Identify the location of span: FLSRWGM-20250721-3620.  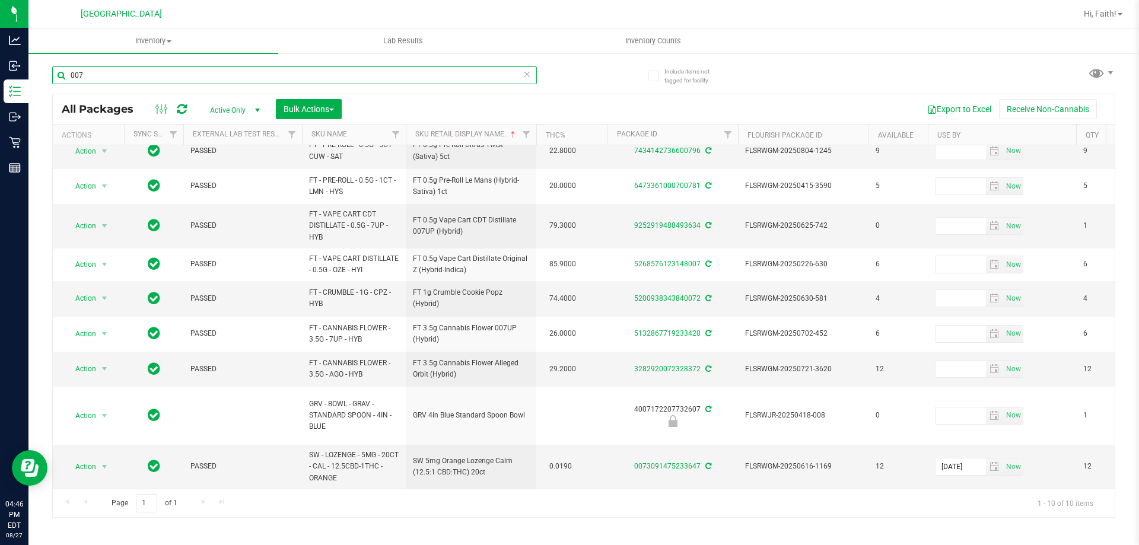
(804, 369).